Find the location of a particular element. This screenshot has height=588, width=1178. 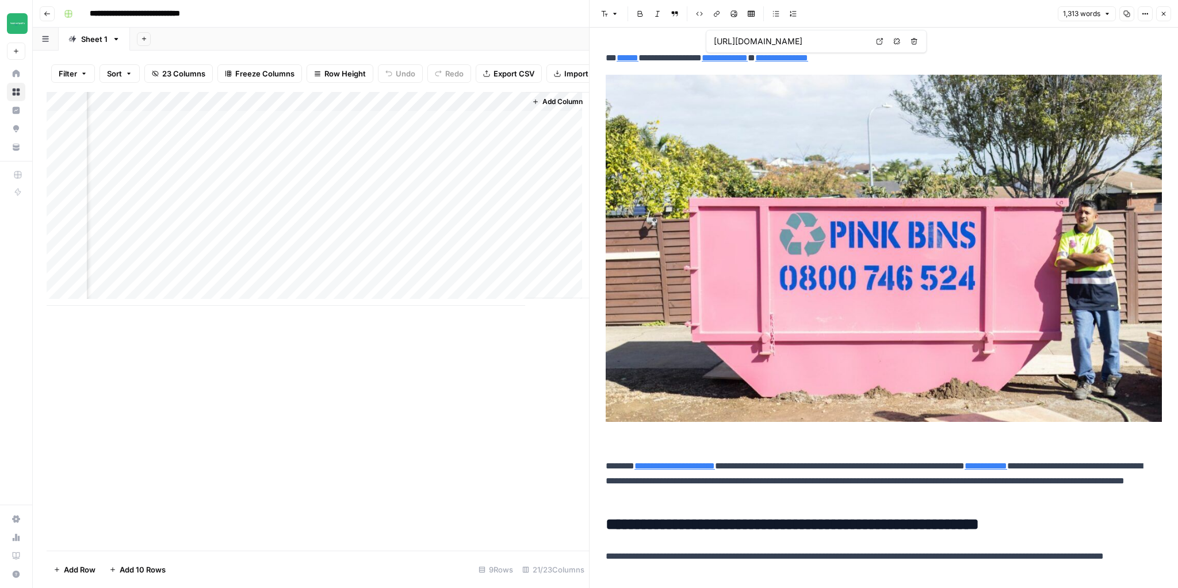

button: Sort is located at coordinates (120, 74).